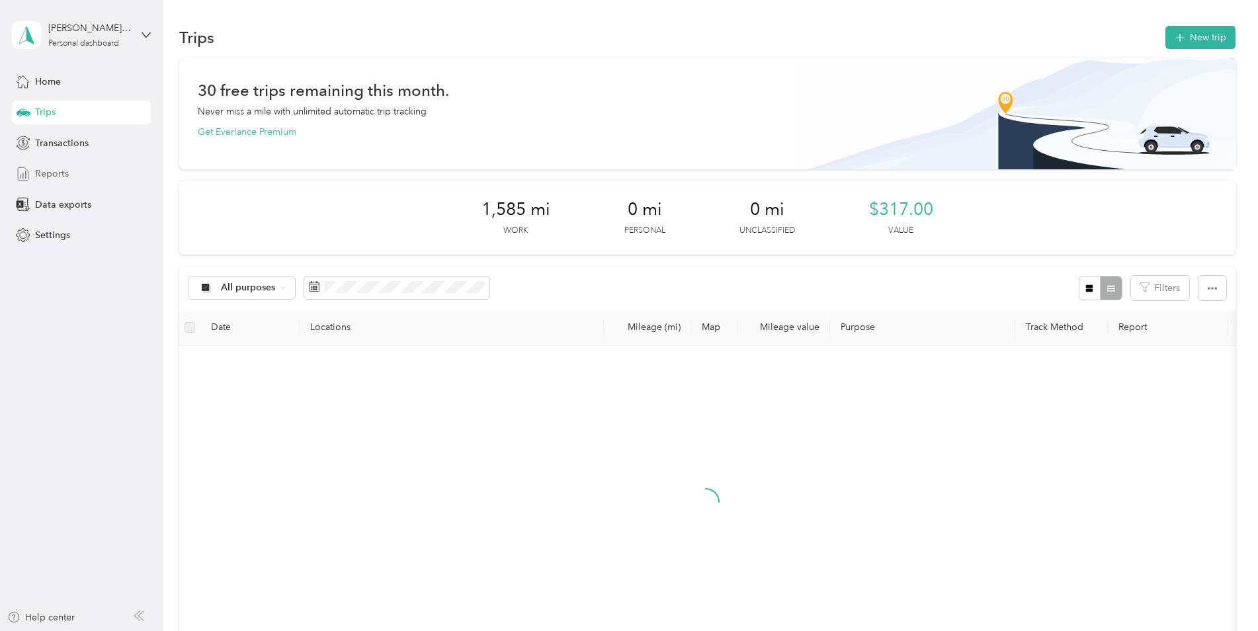 The image size is (1258, 631). What do you see at coordinates (248, 288) in the screenshot?
I see `span: All purposes` at bounding box center [248, 288].